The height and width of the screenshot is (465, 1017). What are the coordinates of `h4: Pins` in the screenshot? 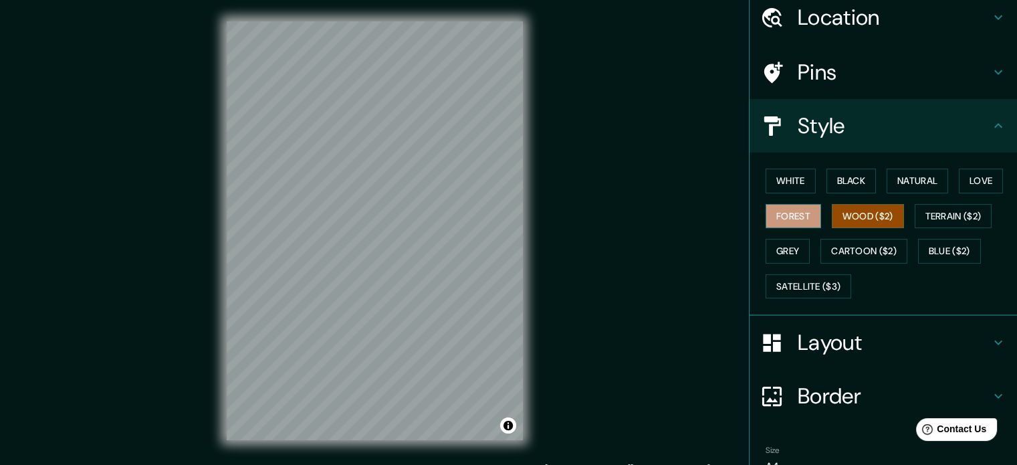 It's located at (894, 72).